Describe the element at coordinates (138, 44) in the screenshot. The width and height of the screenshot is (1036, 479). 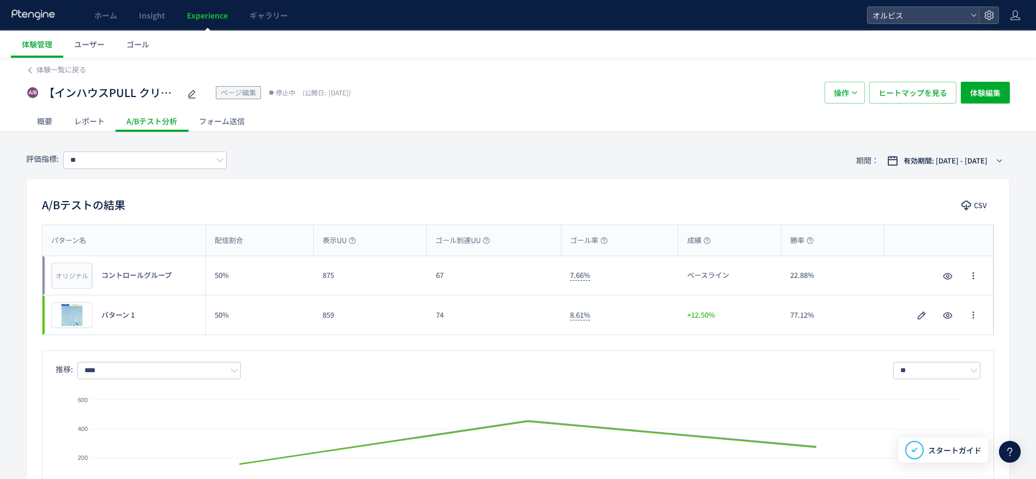
I see `span: ゴール` at that location.